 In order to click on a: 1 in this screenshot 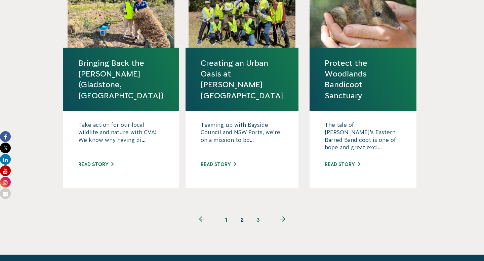, I will do `click(226, 220)`.